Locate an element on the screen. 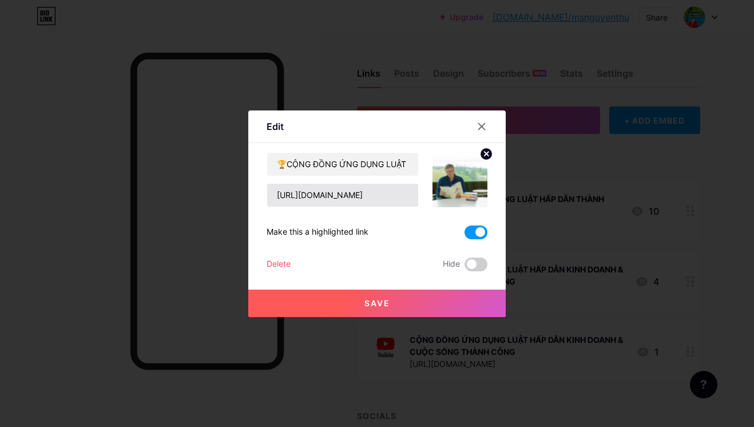 The image size is (754, 427). input: Title is located at coordinates (343, 164).